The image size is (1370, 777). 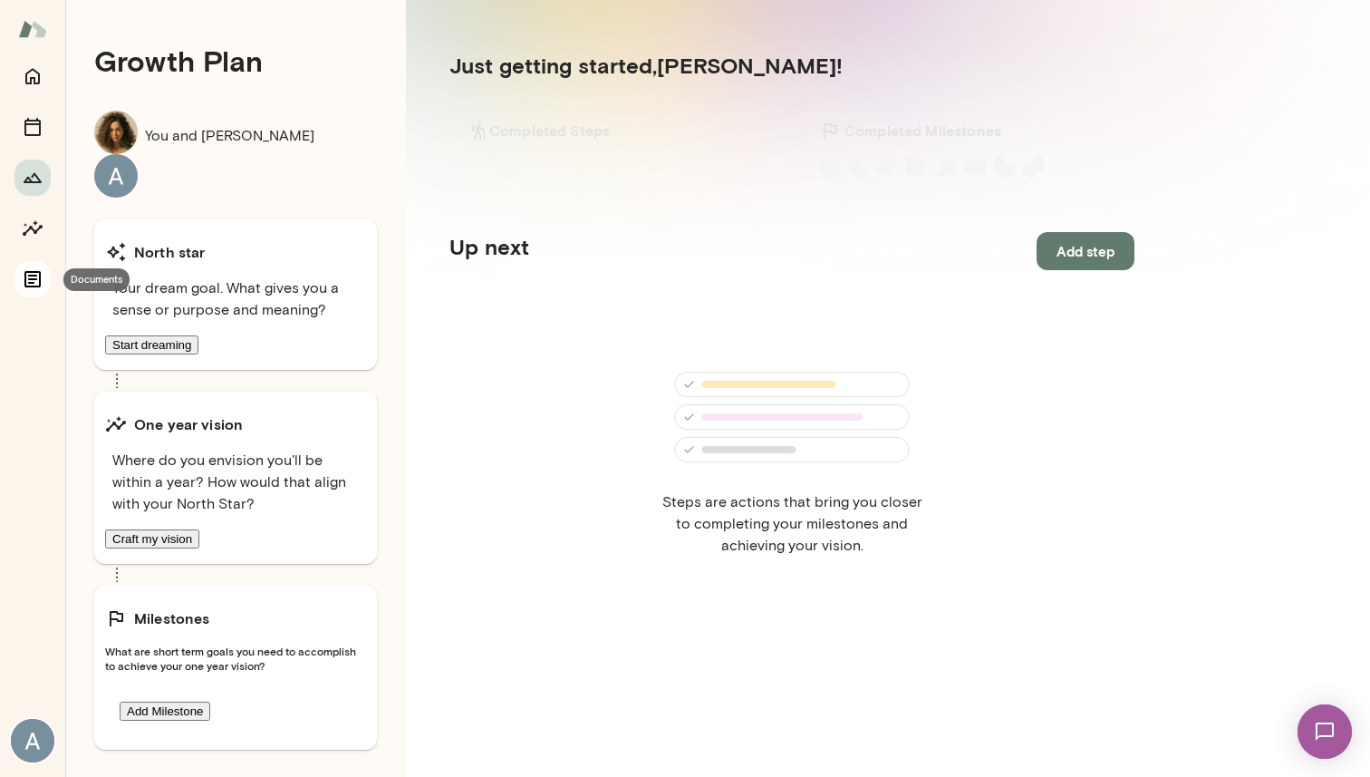 I want to click on button: Sessions, so click(x=33, y=127).